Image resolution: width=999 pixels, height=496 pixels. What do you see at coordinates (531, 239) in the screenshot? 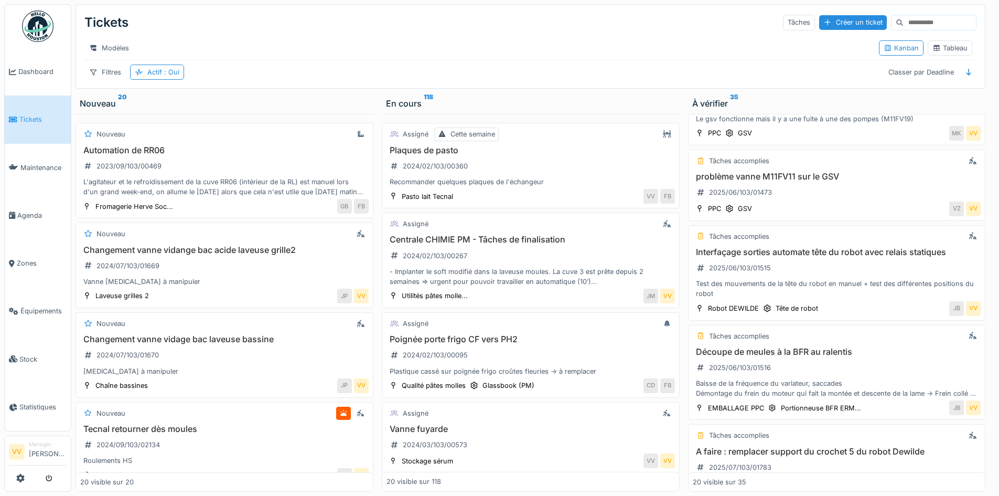
I see `h3: Centrale CHIMIE PM - Tâches de finalisation` at bounding box center [531, 239].